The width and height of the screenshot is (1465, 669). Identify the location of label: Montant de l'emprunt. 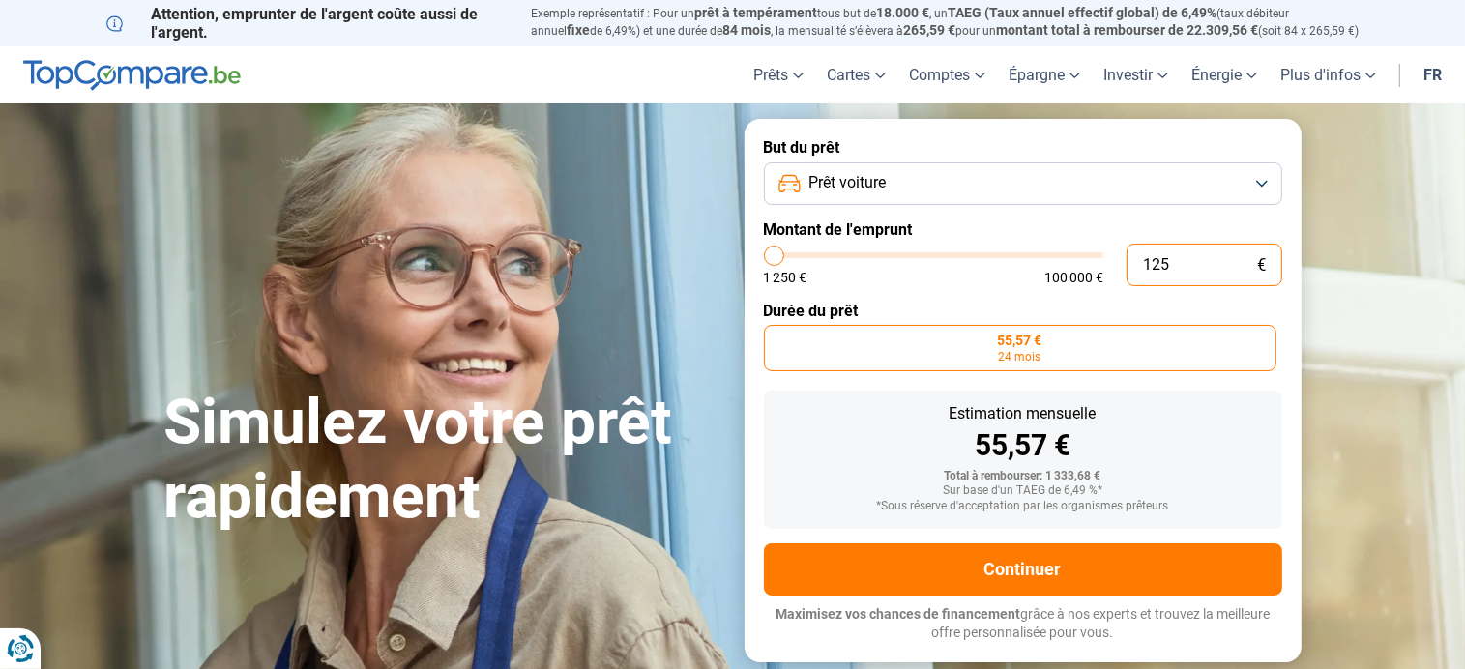
(1023, 229).